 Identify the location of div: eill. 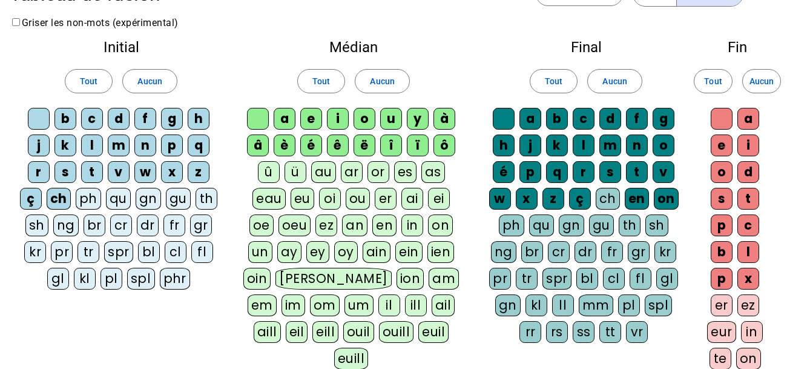
(325, 332).